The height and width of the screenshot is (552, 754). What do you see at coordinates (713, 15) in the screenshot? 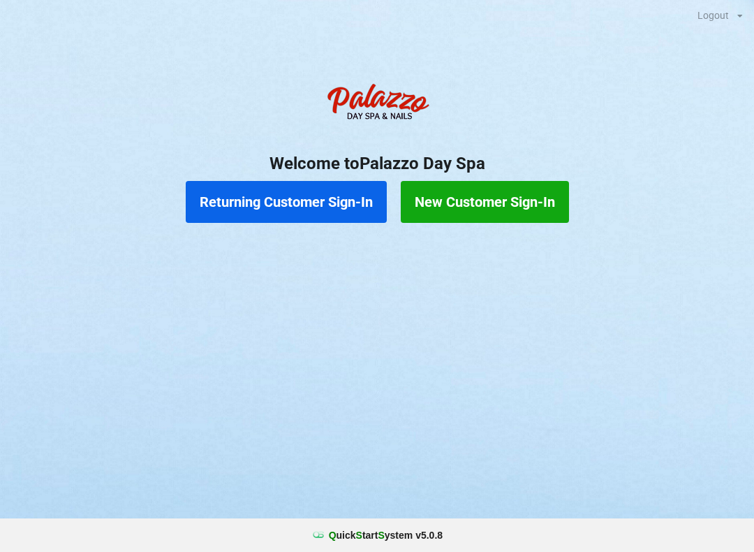
I see `div: Logout` at bounding box center [713, 15].